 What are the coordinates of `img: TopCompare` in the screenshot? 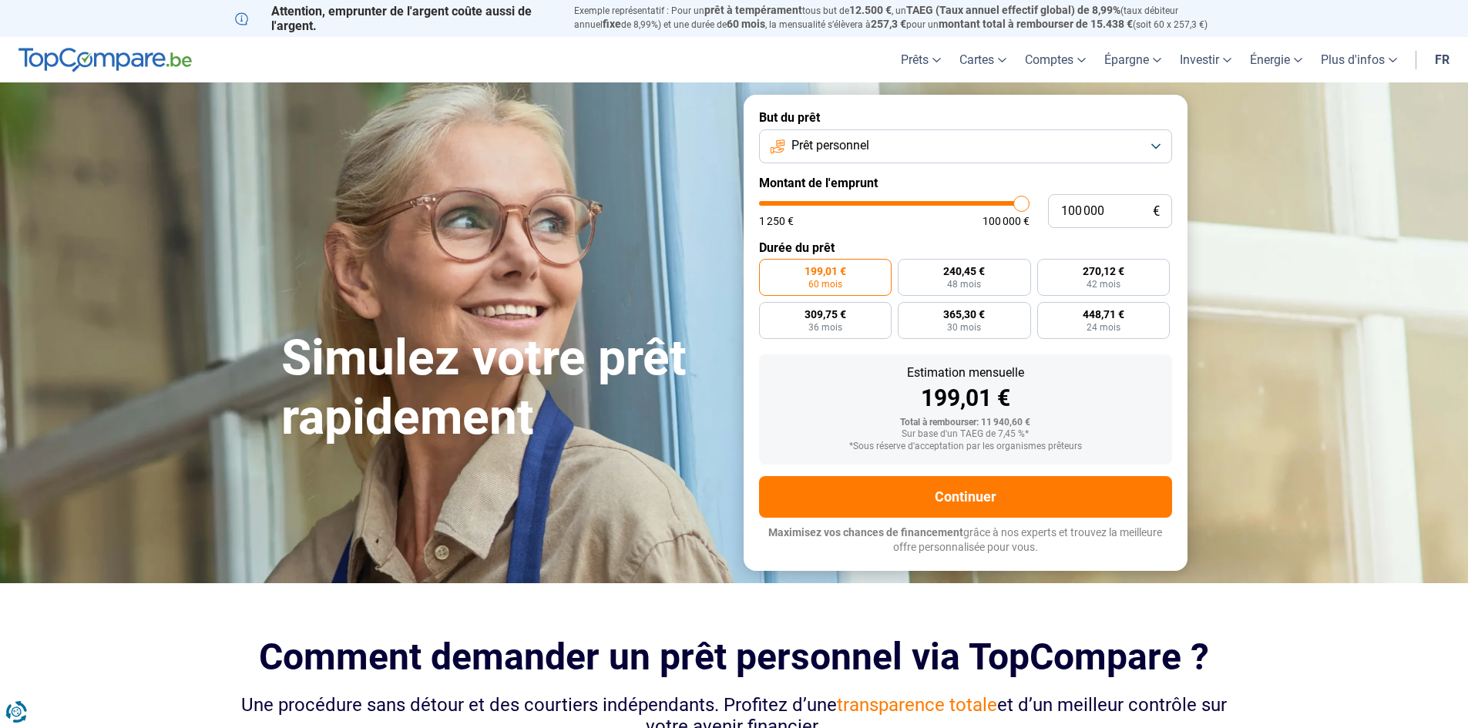 It's located at (105, 60).